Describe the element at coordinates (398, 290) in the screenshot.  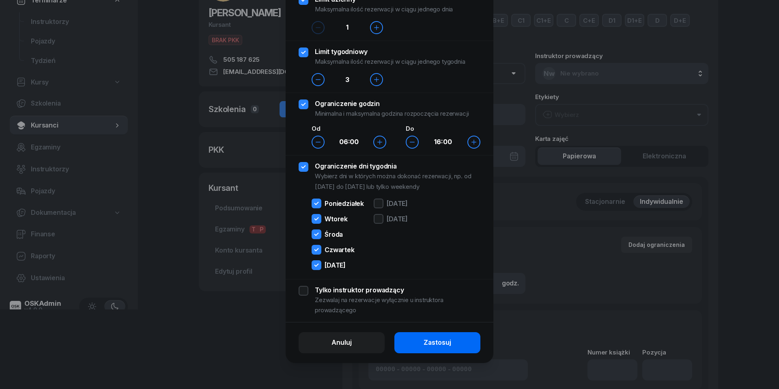
I see `div: Tylko instruktor prowadzący` at that location.